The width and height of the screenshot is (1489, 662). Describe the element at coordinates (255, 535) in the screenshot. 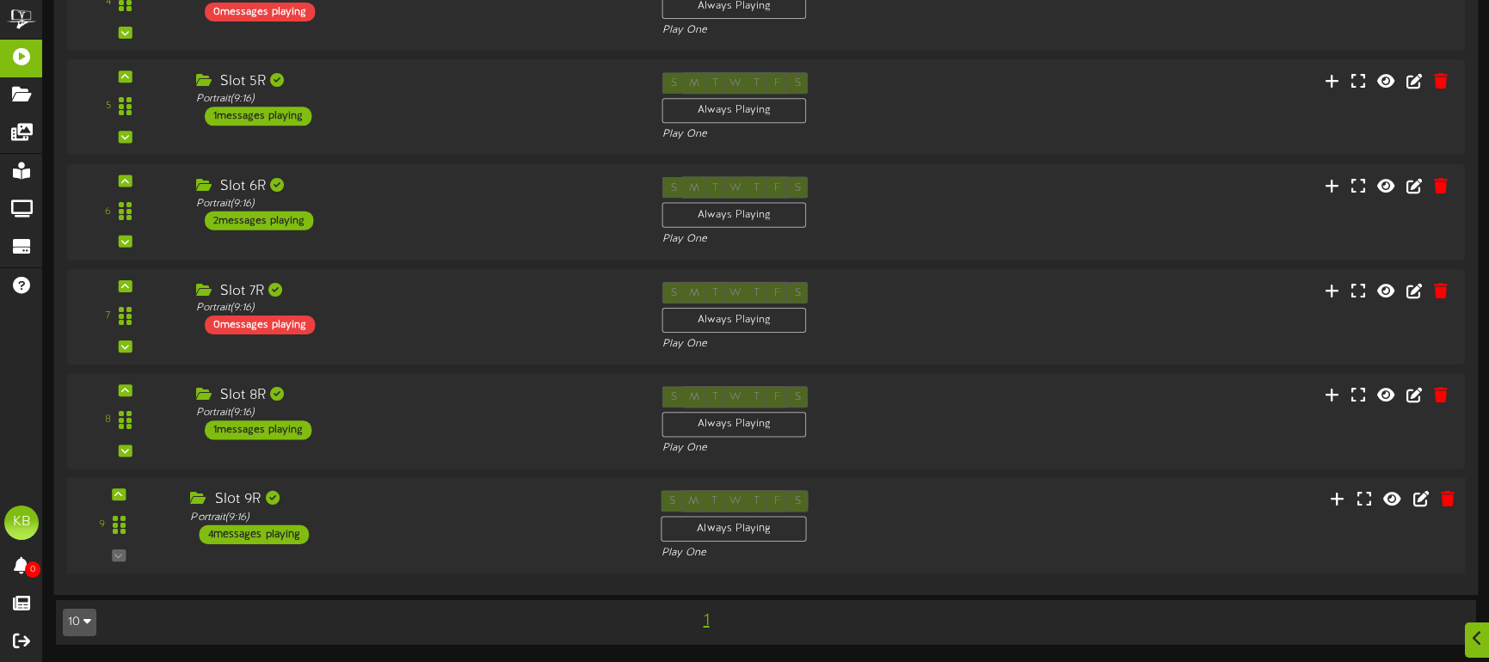

I see `div: 4 messages playing` at that location.